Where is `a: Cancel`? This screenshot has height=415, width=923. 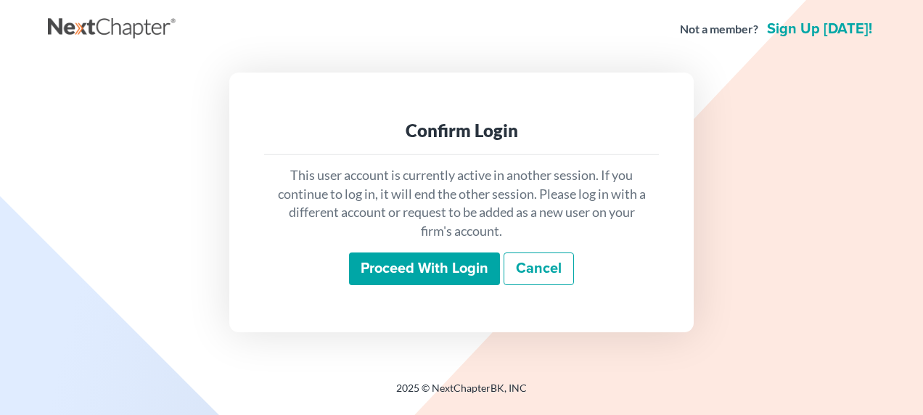 a: Cancel is located at coordinates (539, 269).